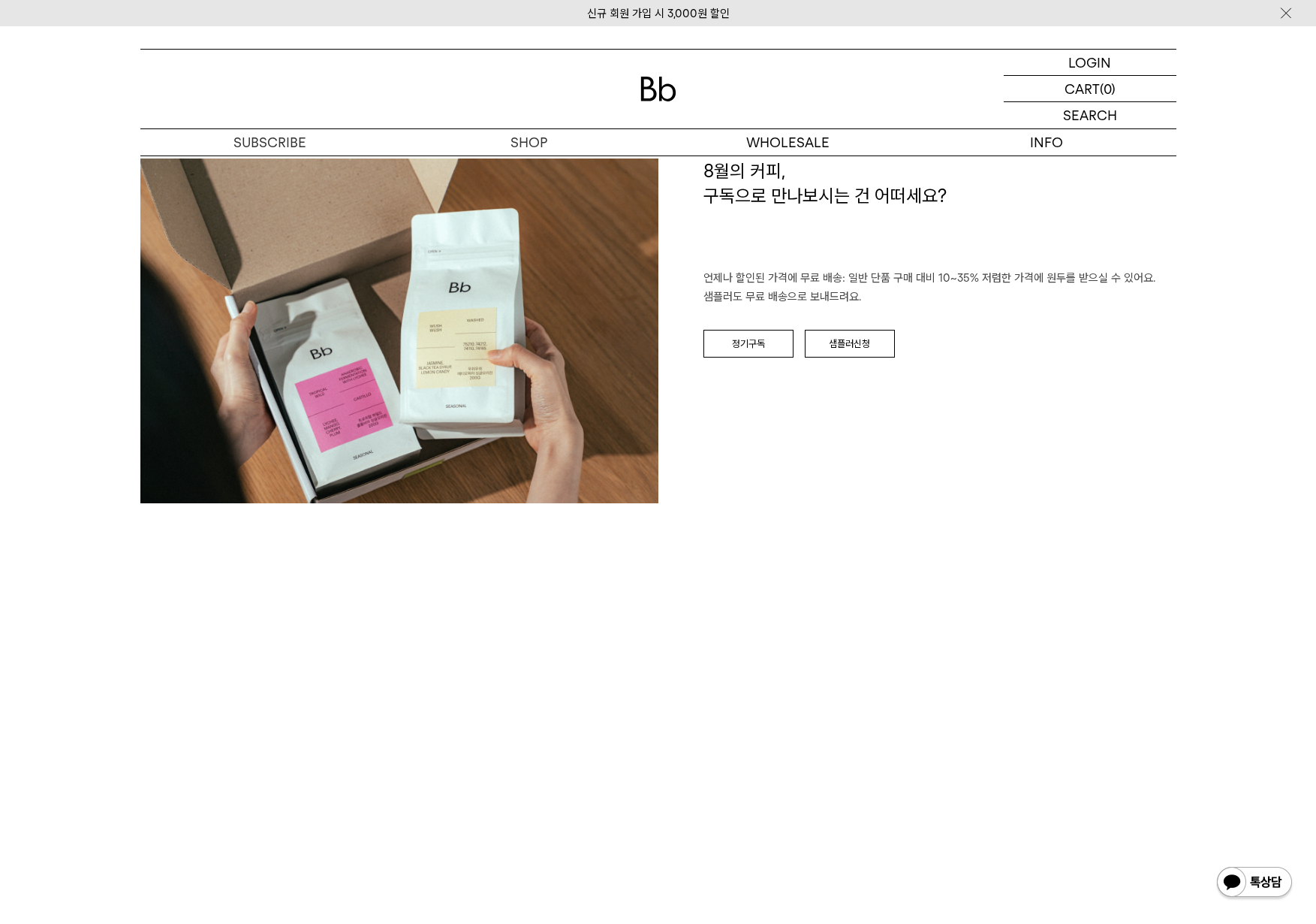 The height and width of the screenshot is (924, 1316). I want to click on p: (0), so click(1108, 89).